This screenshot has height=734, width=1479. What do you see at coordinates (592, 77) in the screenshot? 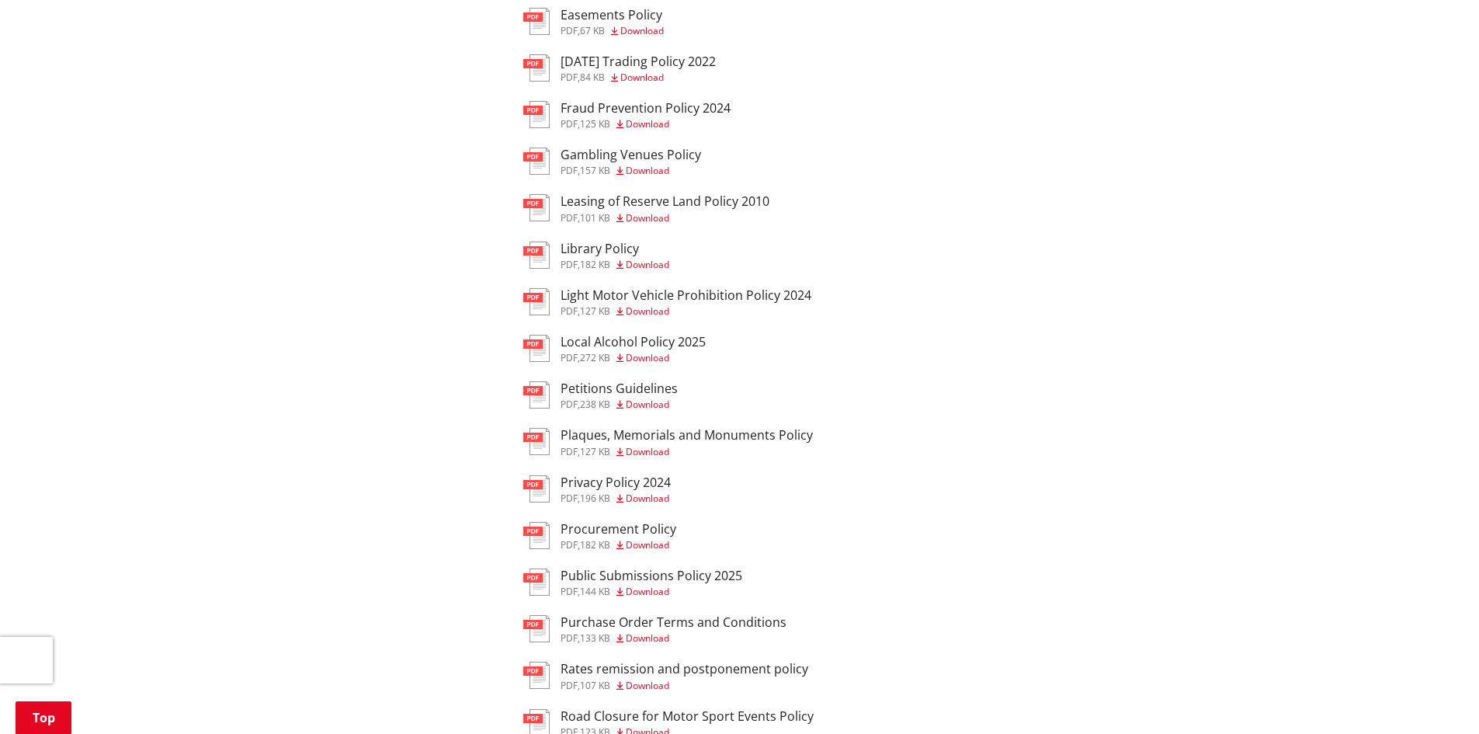
I see `span: 84 KB` at bounding box center [592, 77].